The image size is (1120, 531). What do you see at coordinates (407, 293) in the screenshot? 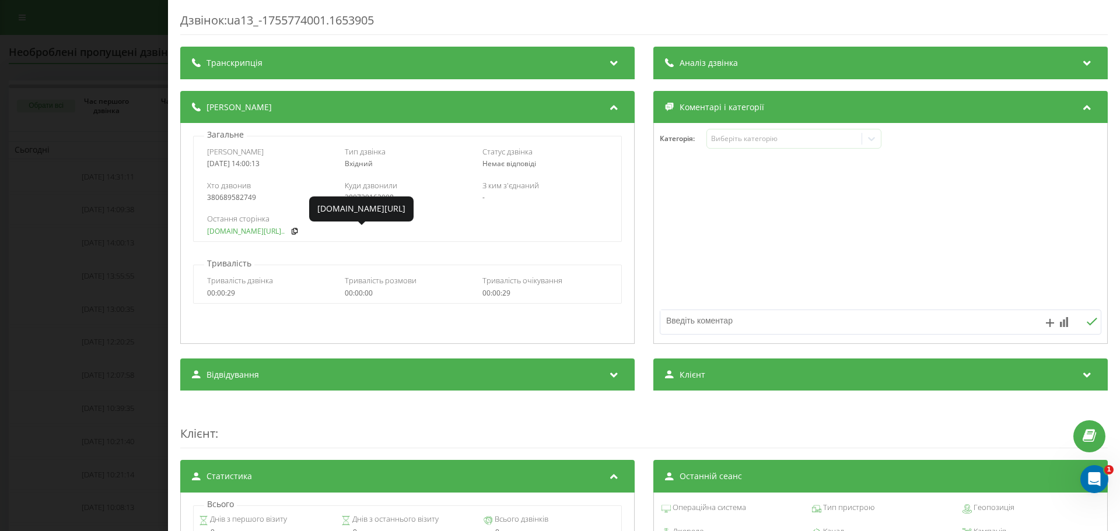
I see `div: 00:00:00` at bounding box center [407, 293].